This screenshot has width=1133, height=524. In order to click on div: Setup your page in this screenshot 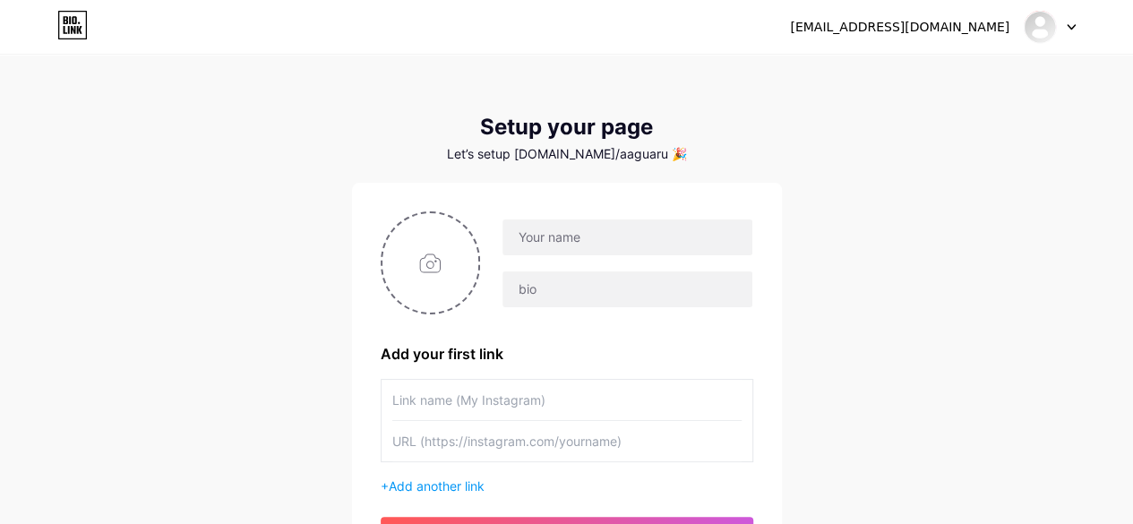, I will do `click(567, 127)`.